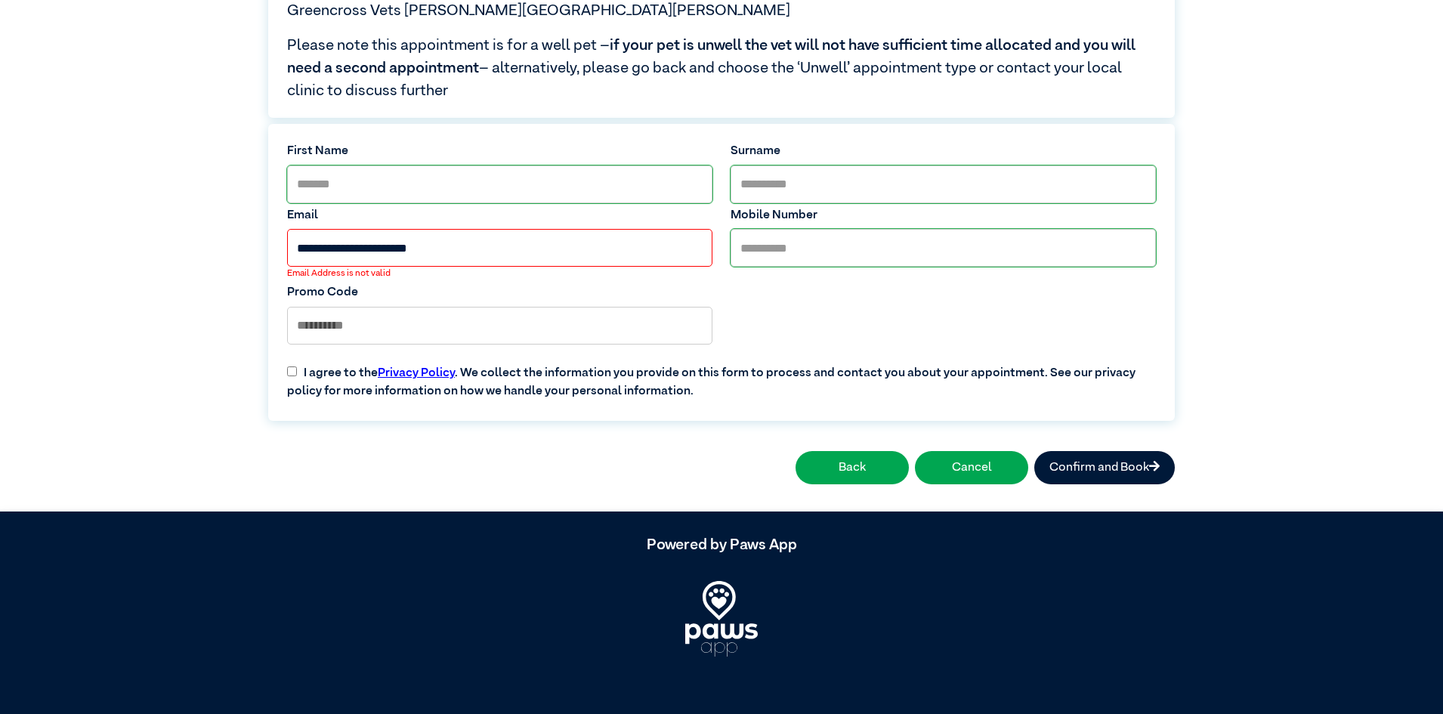 This screenshot has height=714, width=1443. I want to click on img: PawsApp, so click(722, 619).